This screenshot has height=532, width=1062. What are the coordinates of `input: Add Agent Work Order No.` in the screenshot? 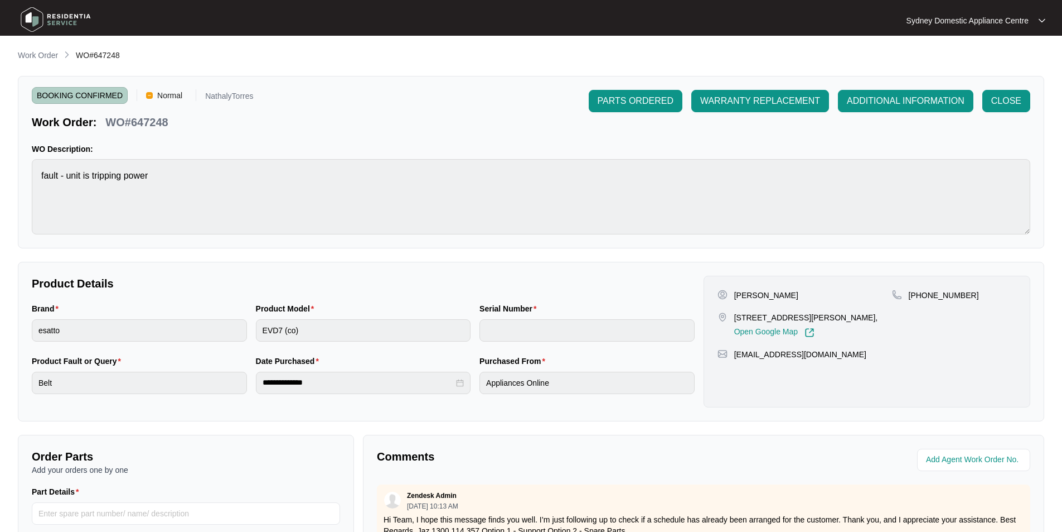 It's located at (975, 460).